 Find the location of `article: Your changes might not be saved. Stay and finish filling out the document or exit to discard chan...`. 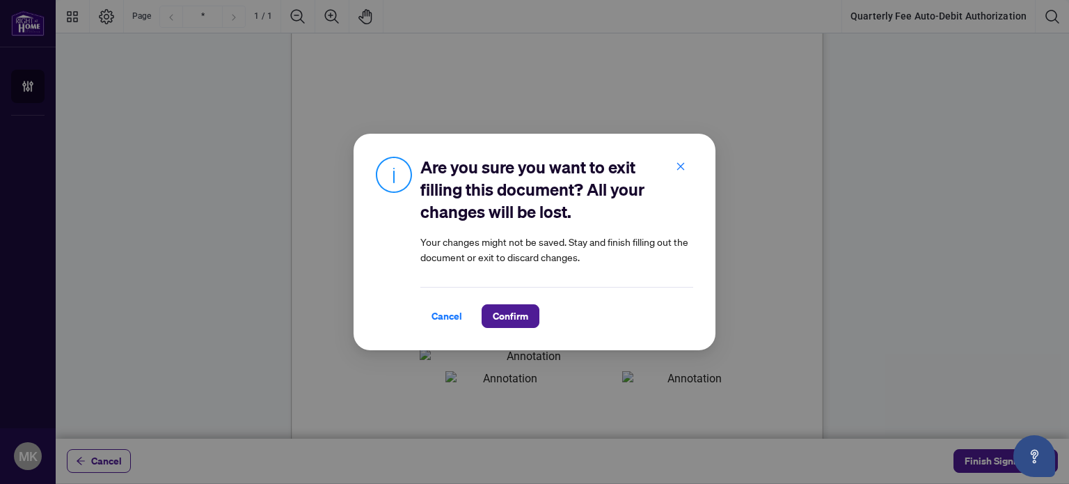

article: Your changes might not be saved. Stay and finish filling out the document or exit to discard chan... is located at coordinates (557, 249).